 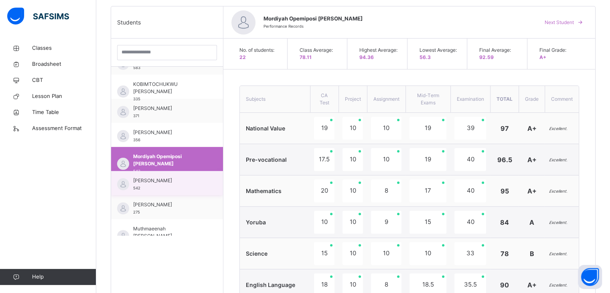 What do you see at coordinates (504, 128) in the screenshot?
I see `span: 97` at bounding box center [504, 128].